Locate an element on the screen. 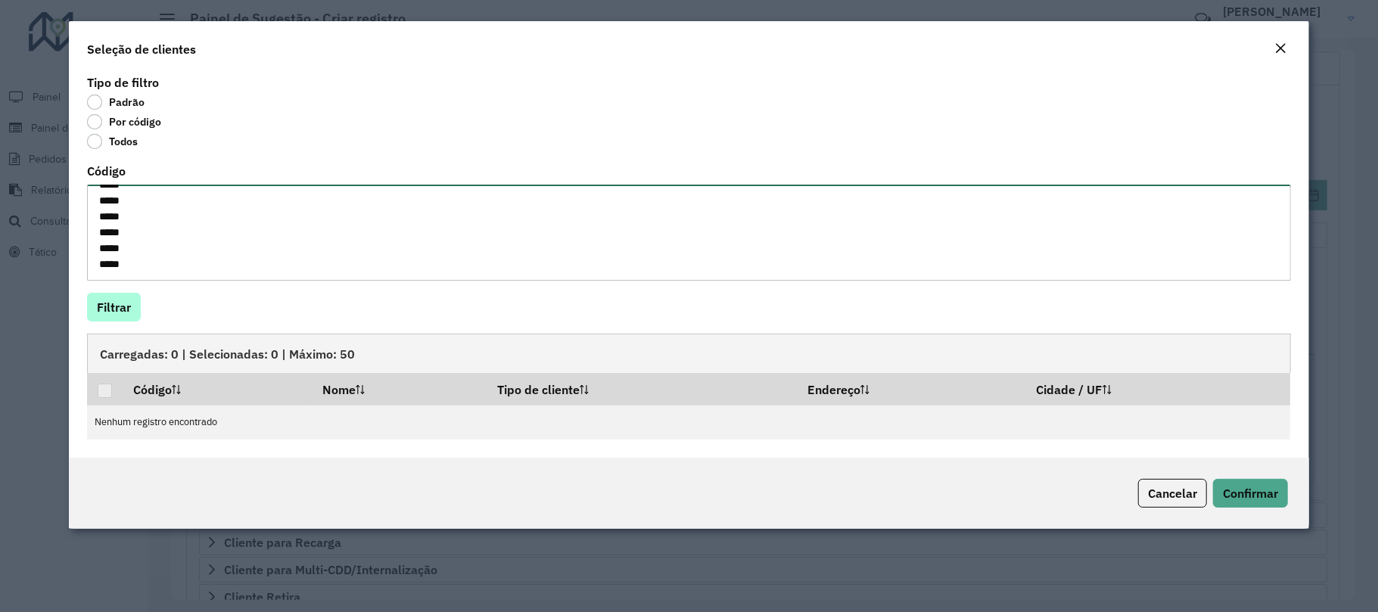  label: Por código is located at coordinates (124, 122).